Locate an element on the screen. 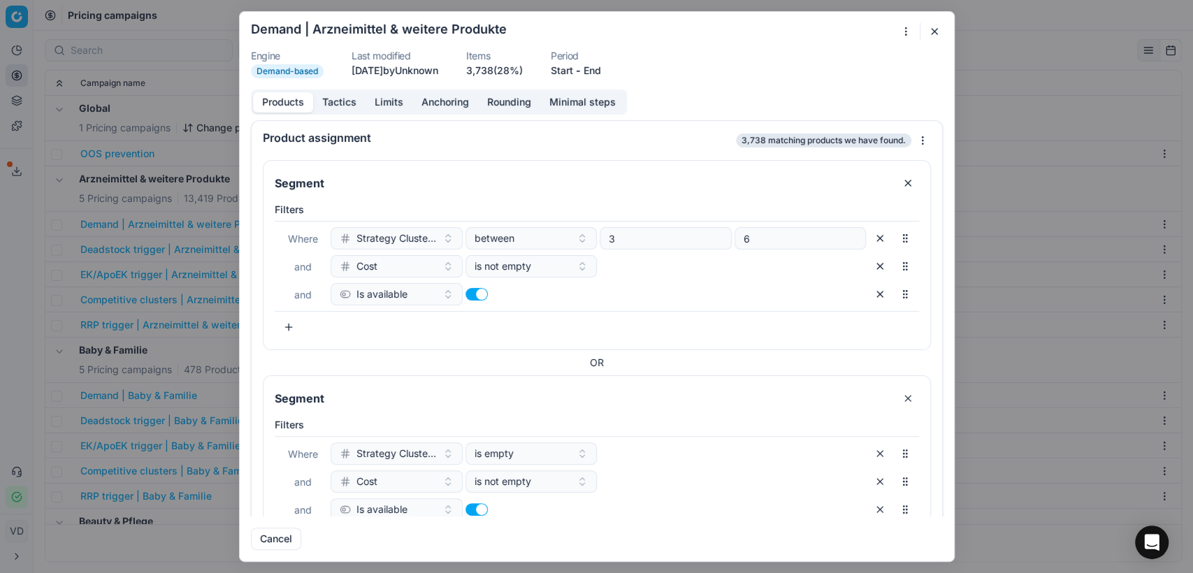  button: Anchoring is located at coordinates (445, 102).